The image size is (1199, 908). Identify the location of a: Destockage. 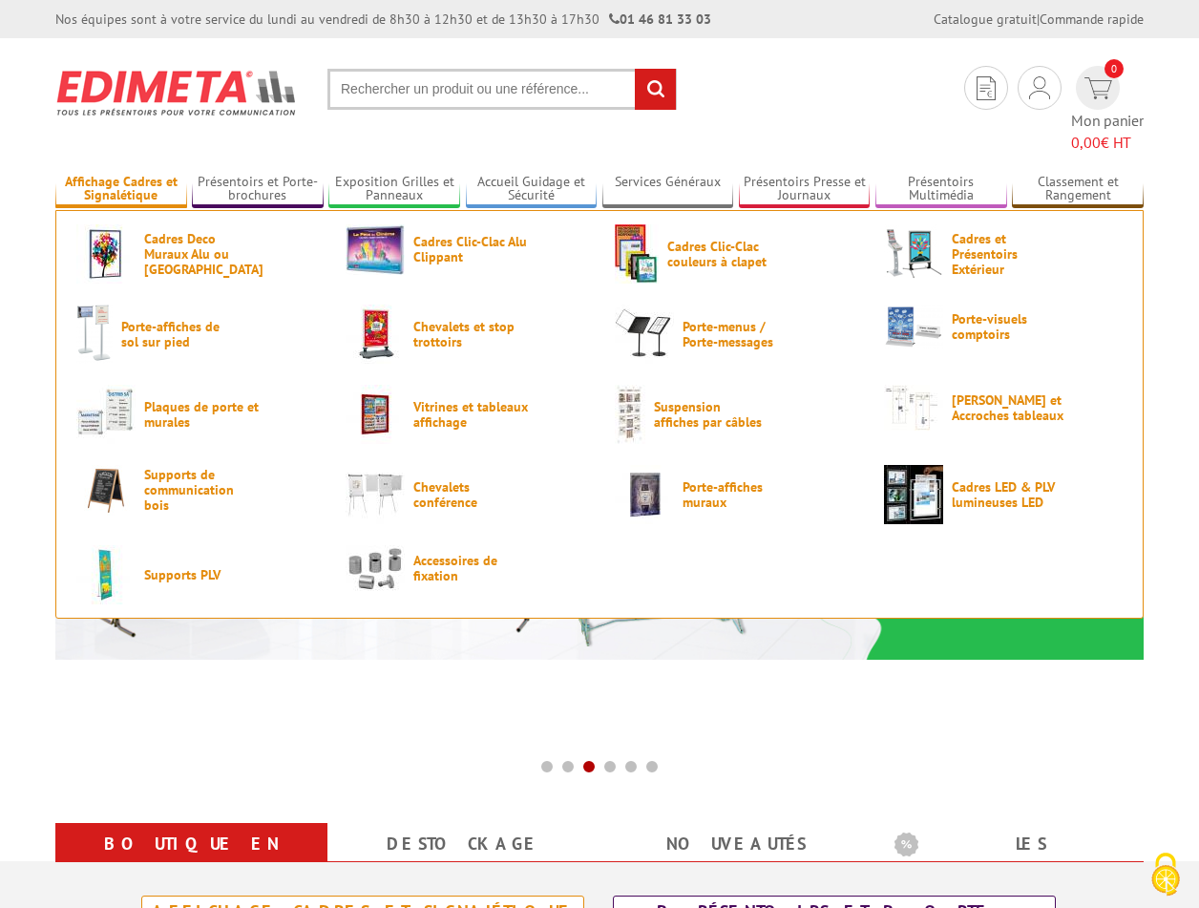
(463, 844).